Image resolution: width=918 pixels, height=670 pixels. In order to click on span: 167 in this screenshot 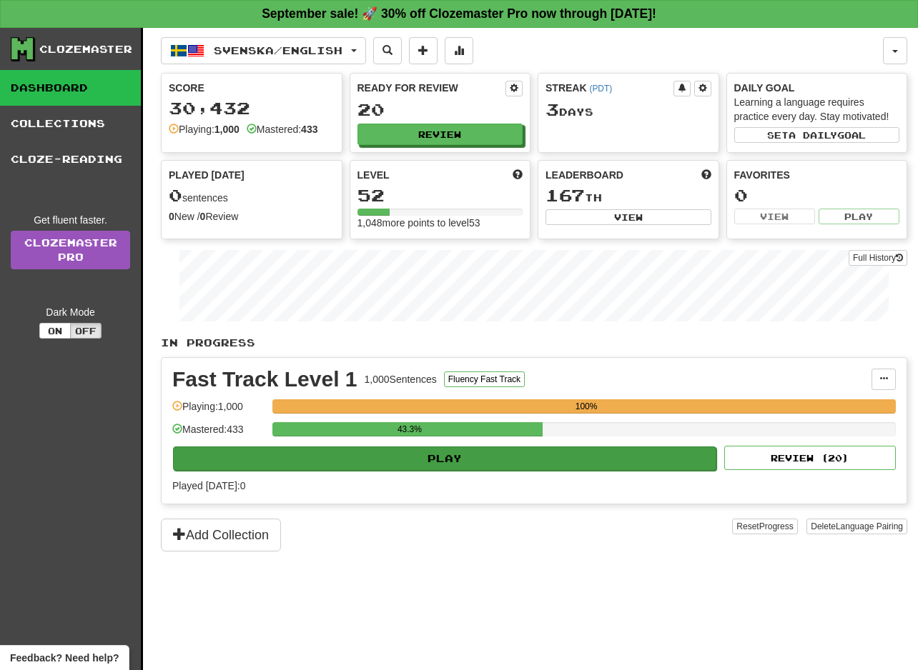, I will do `click(565, 195)`.